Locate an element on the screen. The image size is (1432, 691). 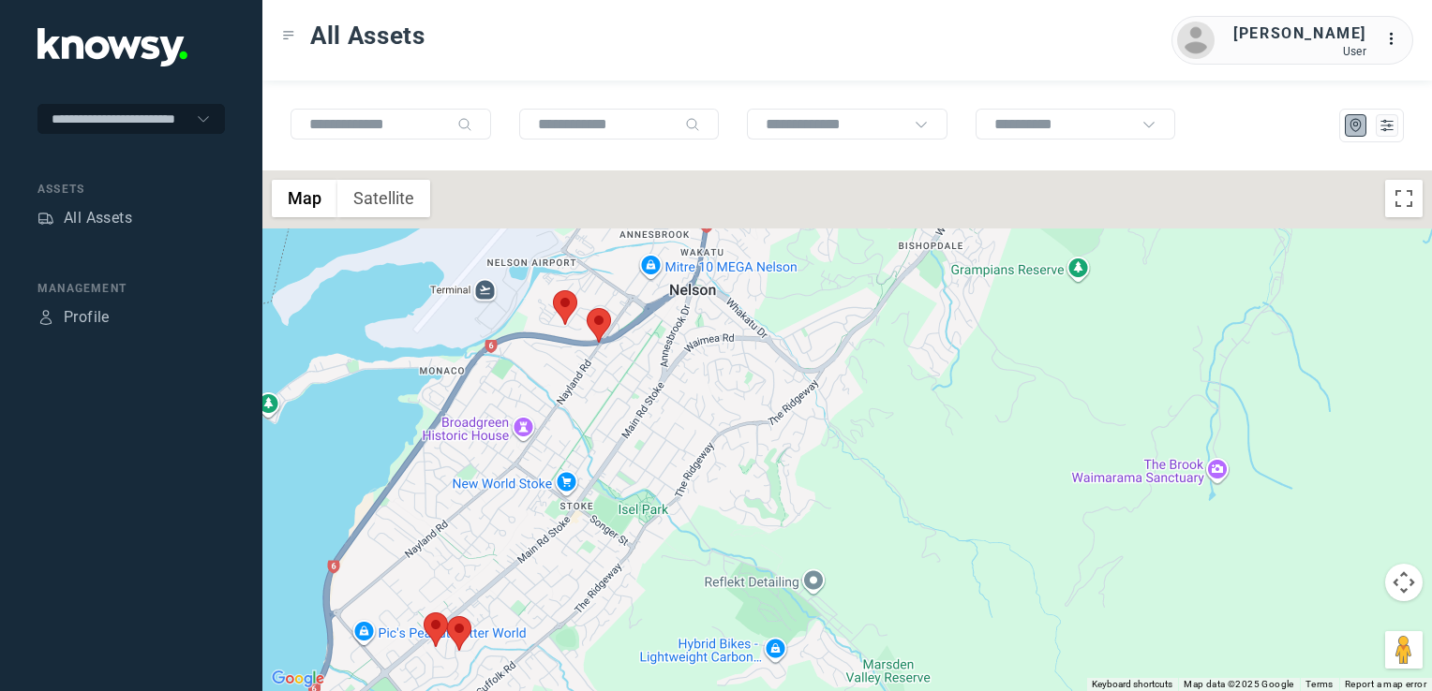
button: Map camera controls is located at coordinates (1403, 583).